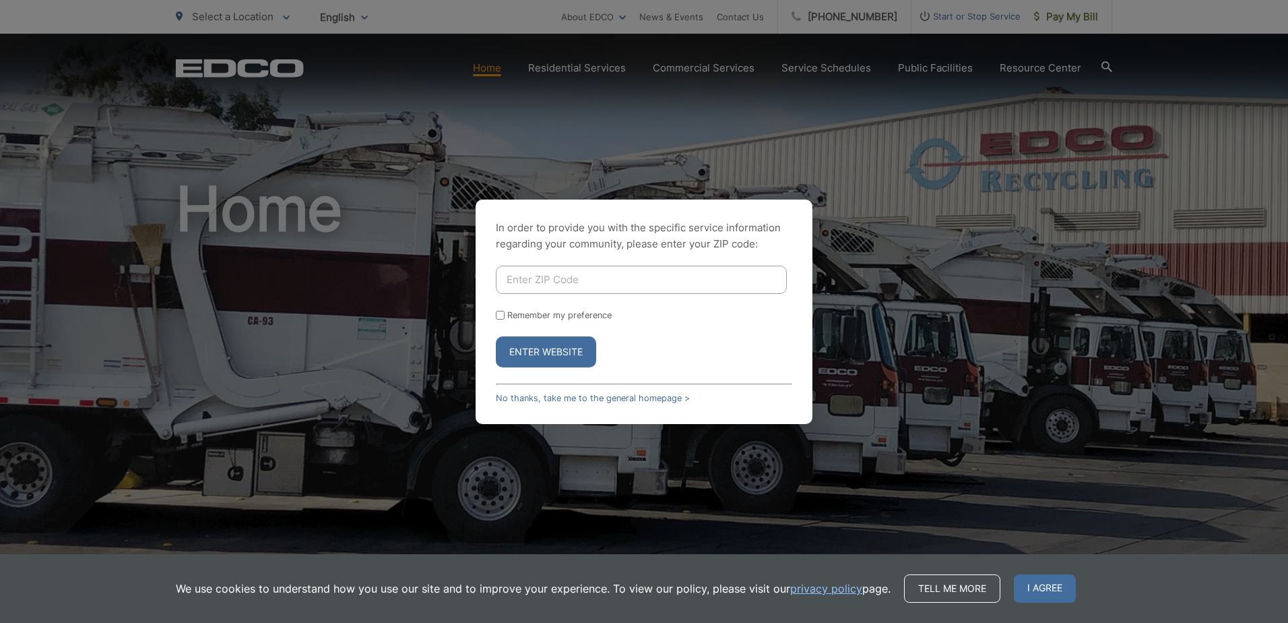 Image resolution: width=1288 pixels, height=623 pixels. What do you see at coordinates (644, 236) in the screenshot?
I see `p: In order to provide you with the specific service information regarding your community, please en...` at bounding box center [644, 236].